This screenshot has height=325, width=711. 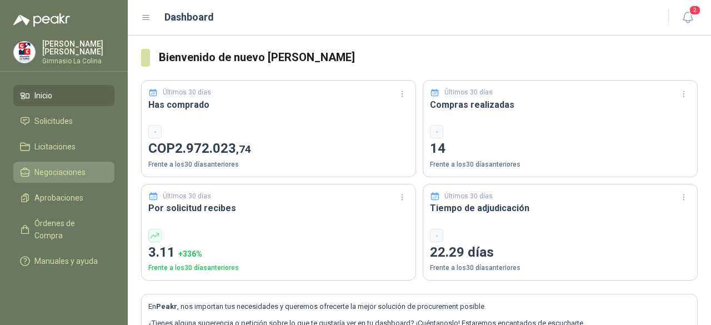 I want to click on p: 3.11, so click(x=278, y=253).